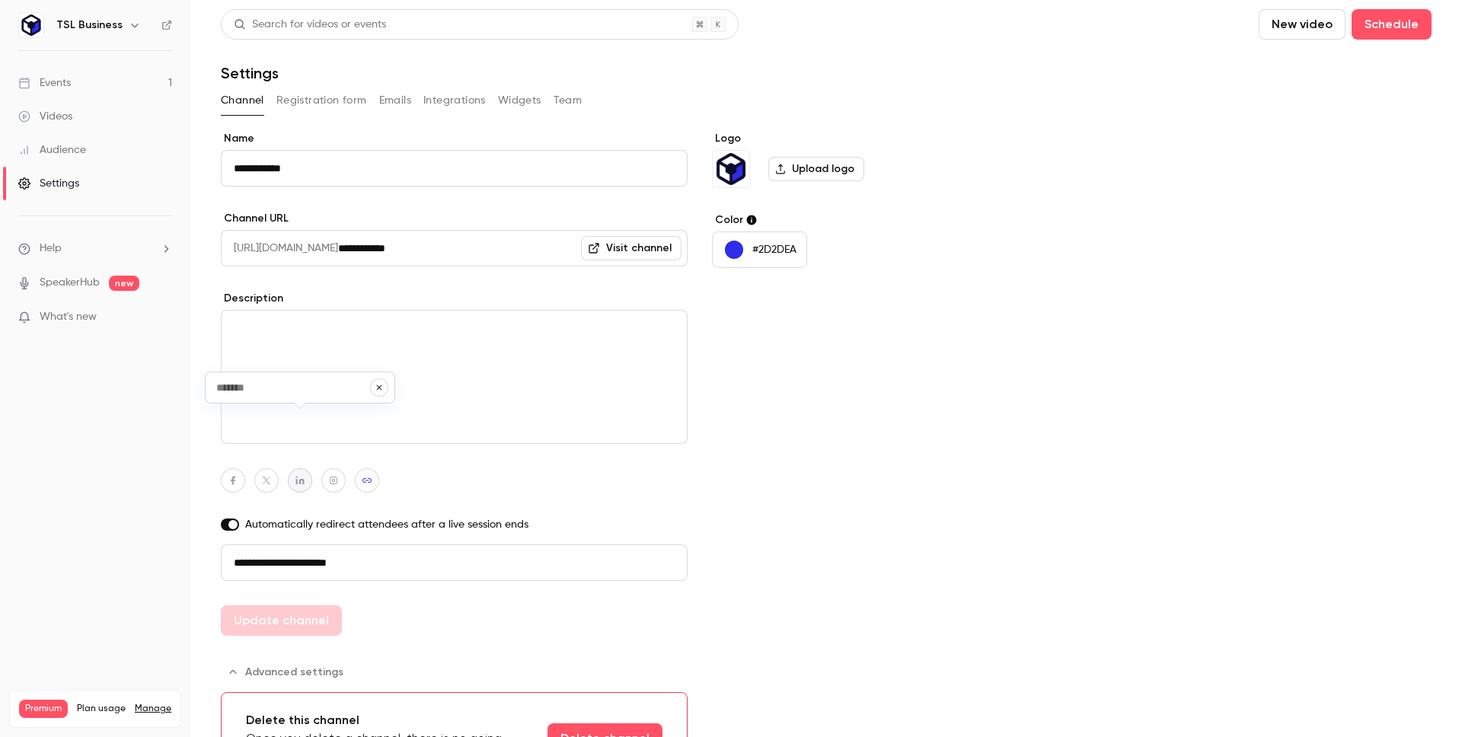 The image size is (1462, 737). Describe the element at coordinates (454, 525) in the screenshot. I see `label: Automatically redirect attendees after a live session ends` at that location.